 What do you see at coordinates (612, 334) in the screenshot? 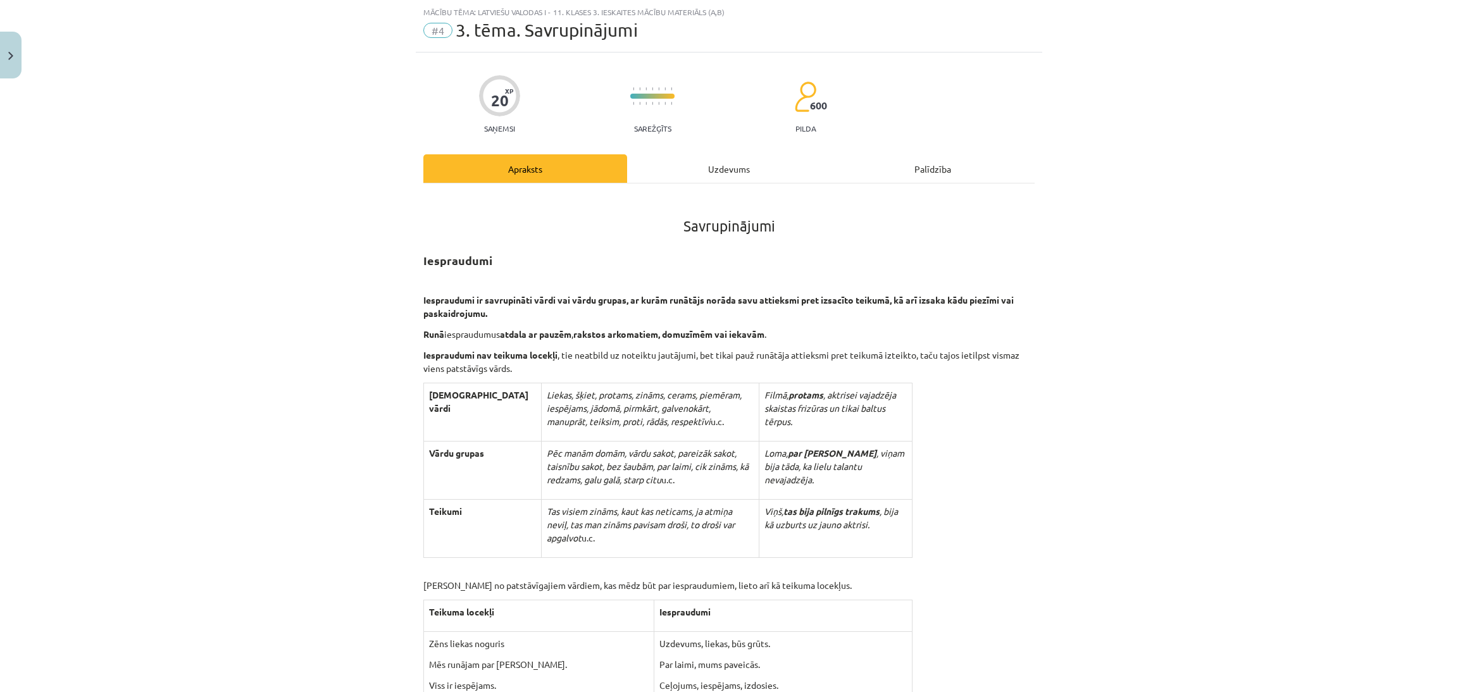
I see `b: ar` at bounding box center [612, 334].